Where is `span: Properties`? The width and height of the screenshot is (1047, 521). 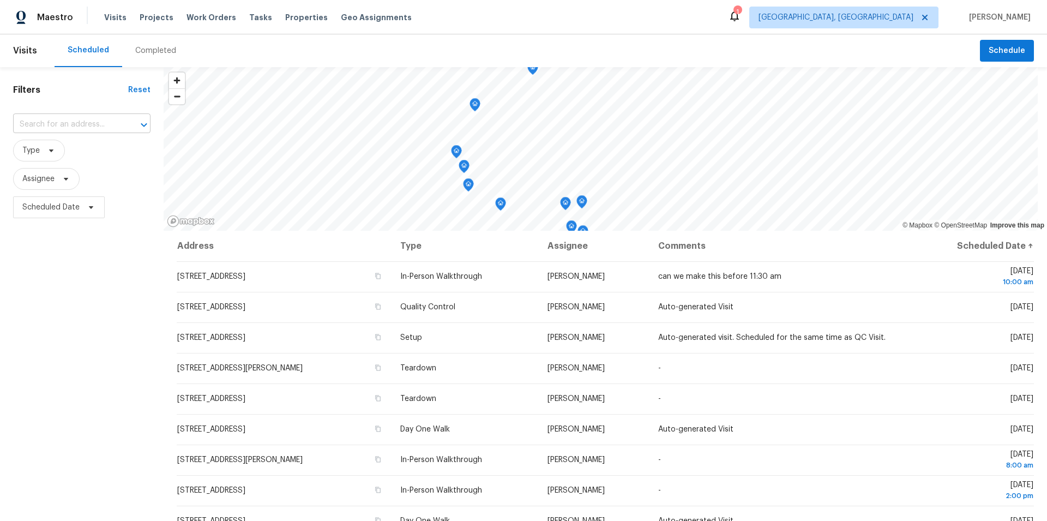 span: Properties is located at coordinates (307, 17).